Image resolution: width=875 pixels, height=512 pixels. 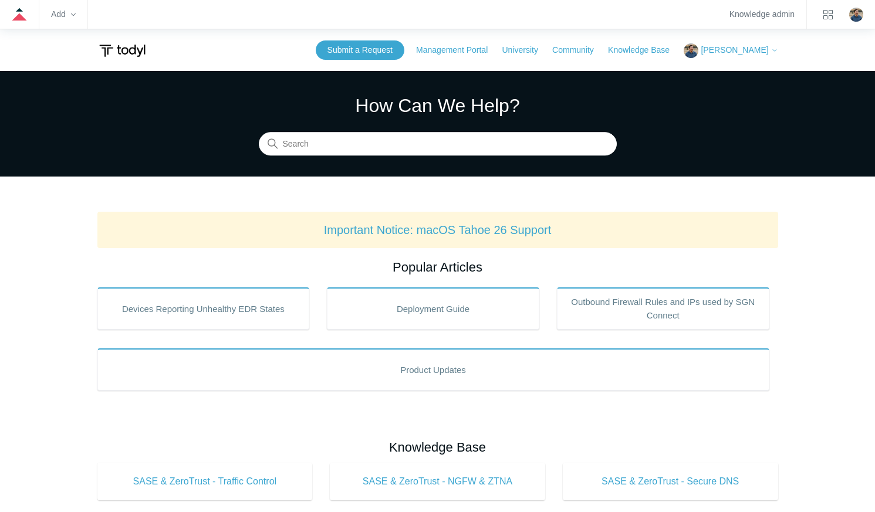 I want to click on a: SASE & ZeroTrust - Traffic Control, so click(x=205, y=482).